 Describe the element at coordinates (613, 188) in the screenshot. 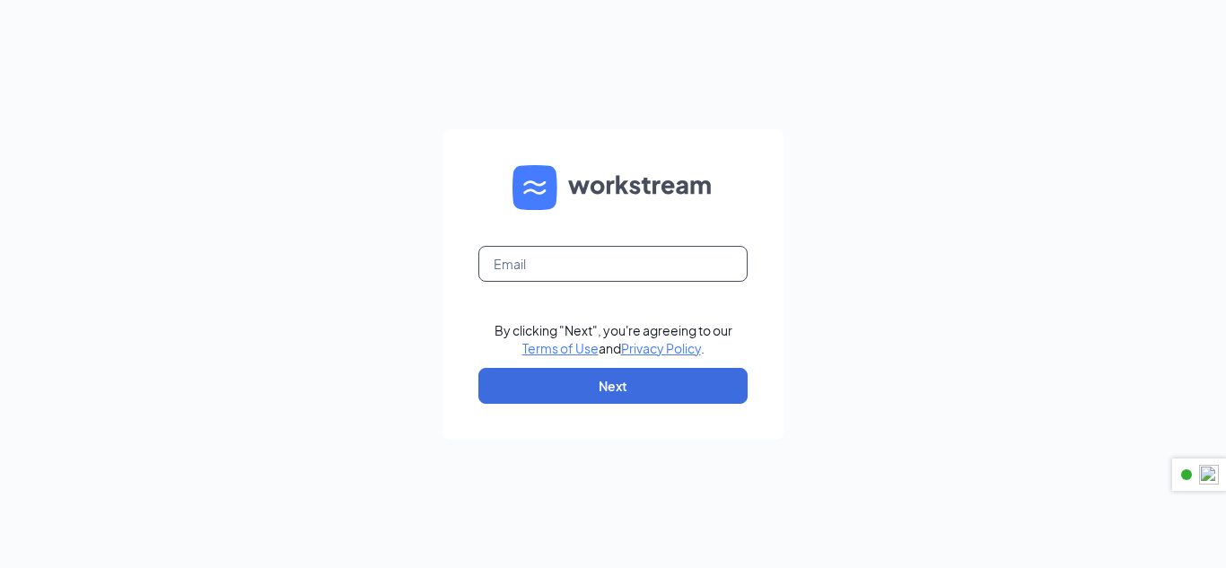

I see `img: WS logo and Workstream text` at that location.